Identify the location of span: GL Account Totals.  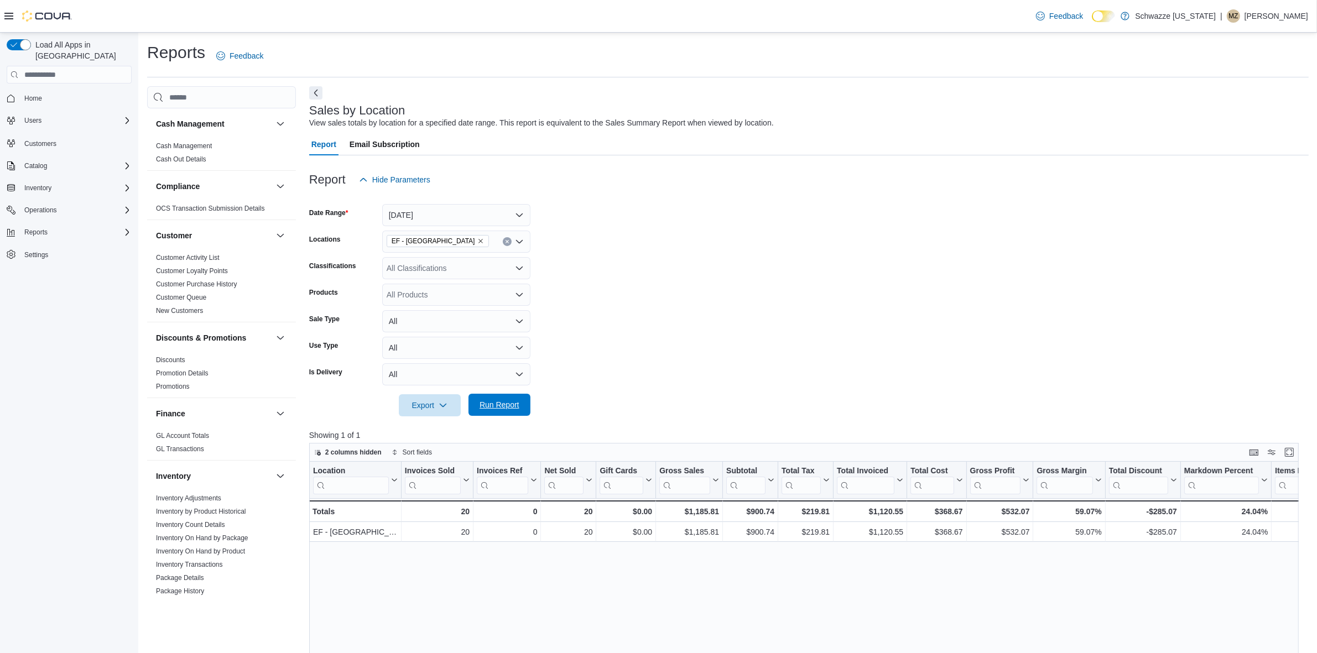
(183, 436).